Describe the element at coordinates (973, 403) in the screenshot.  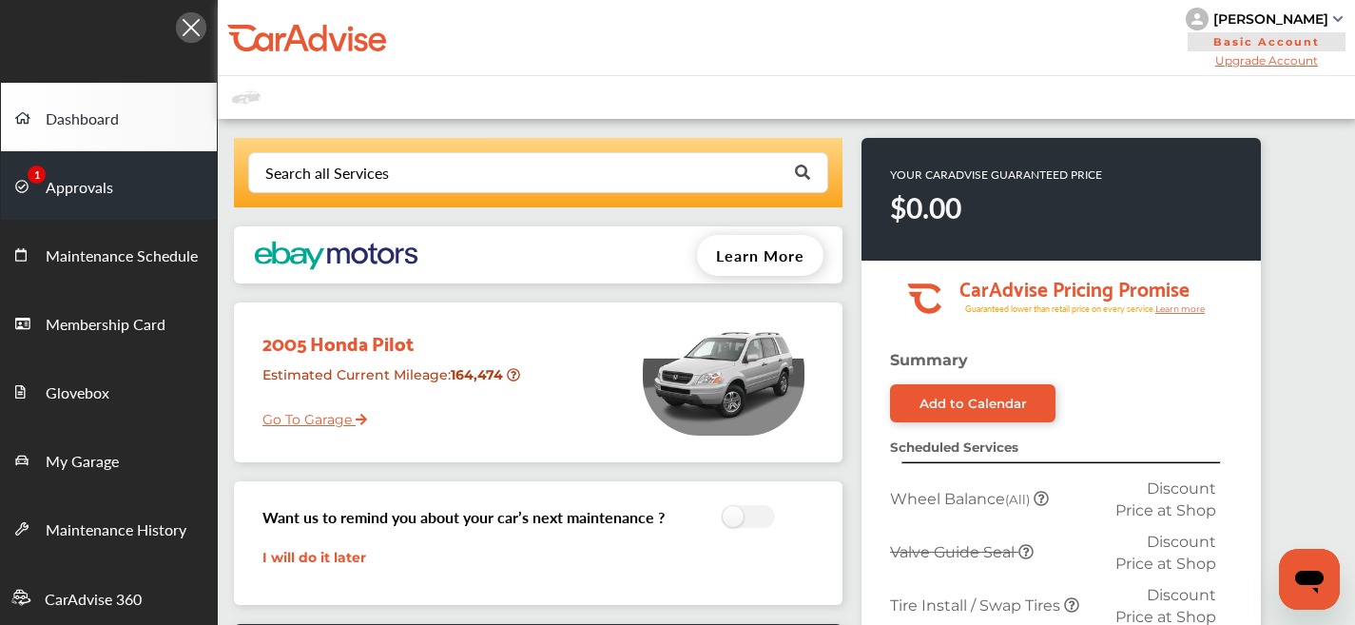
I see `a: Add to Calendar` at that location.